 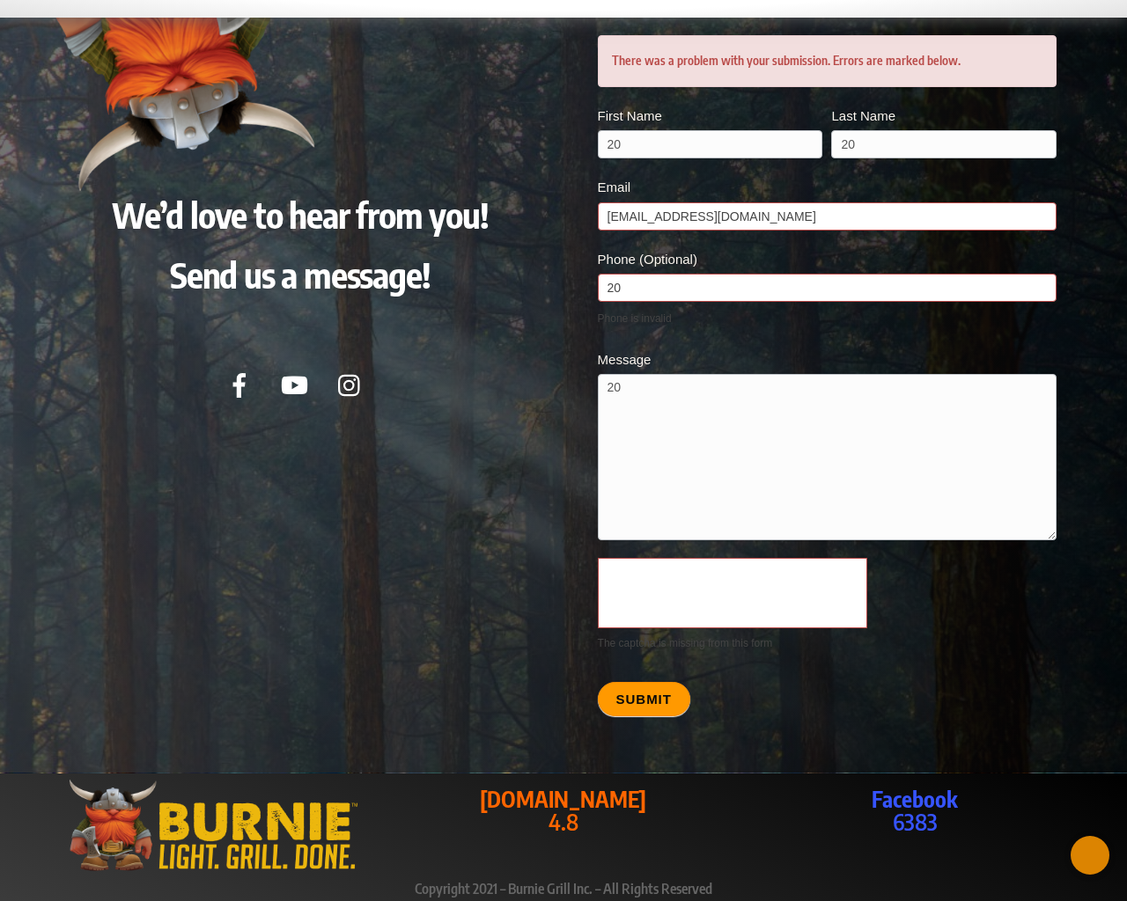 What do you see at coordinates (298, 384) in the screenshot?
I see `a: youtube` at bounding box center [298, 384].